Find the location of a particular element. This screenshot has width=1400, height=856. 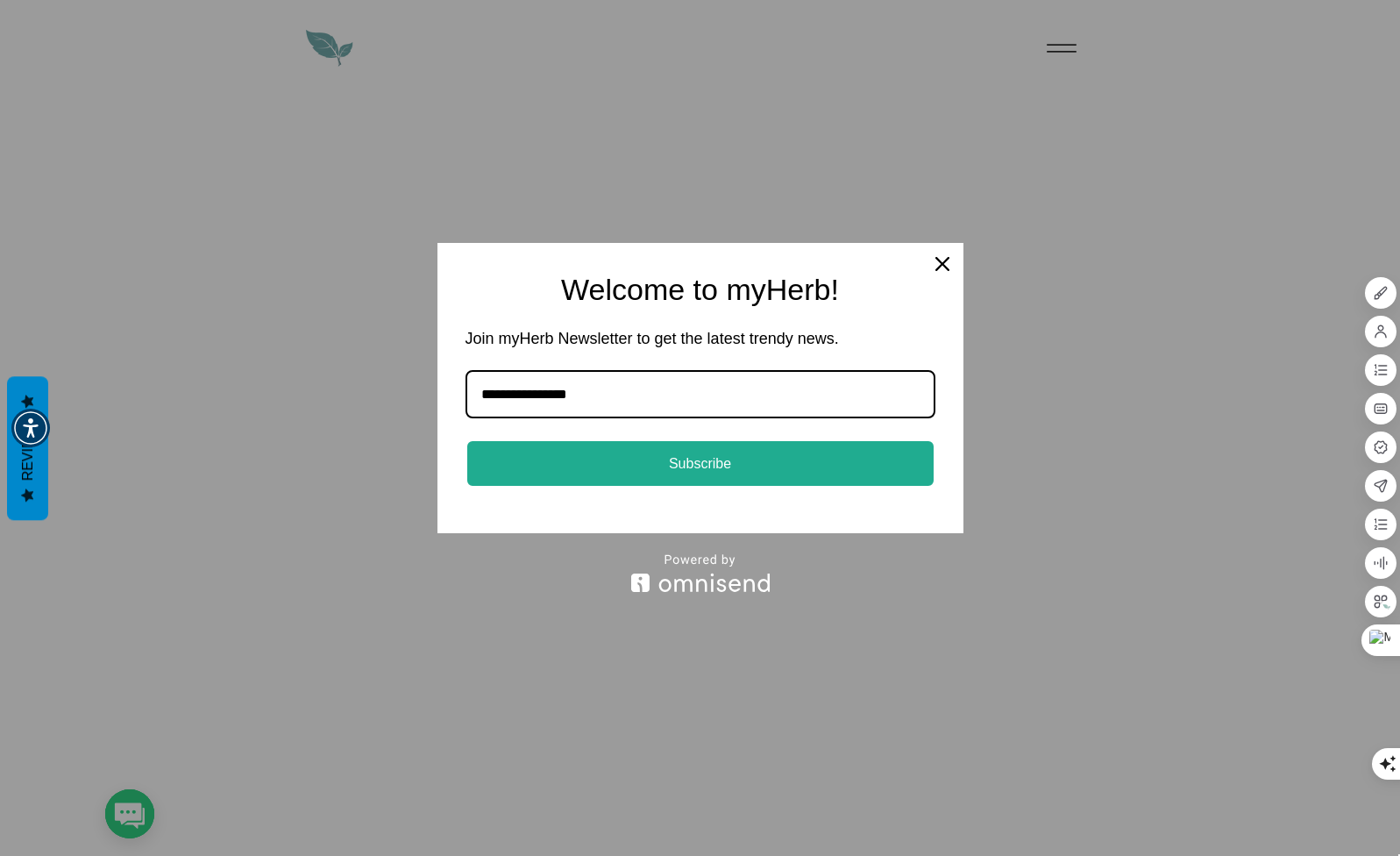

a: Omnisend website is located at coordinates (700, 573).